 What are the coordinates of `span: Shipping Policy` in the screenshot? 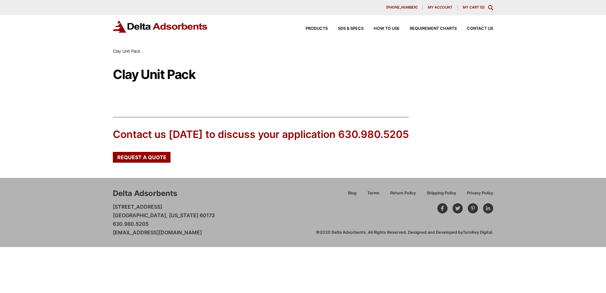 It's located at (441, 193).